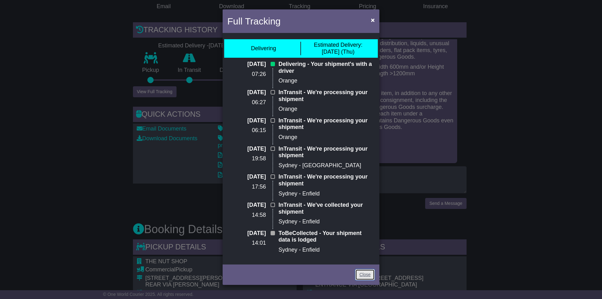  What do you see at coordinates (246, 74) in the screenshot?
I see `p: 07:26` at bounding box center [246, 74].